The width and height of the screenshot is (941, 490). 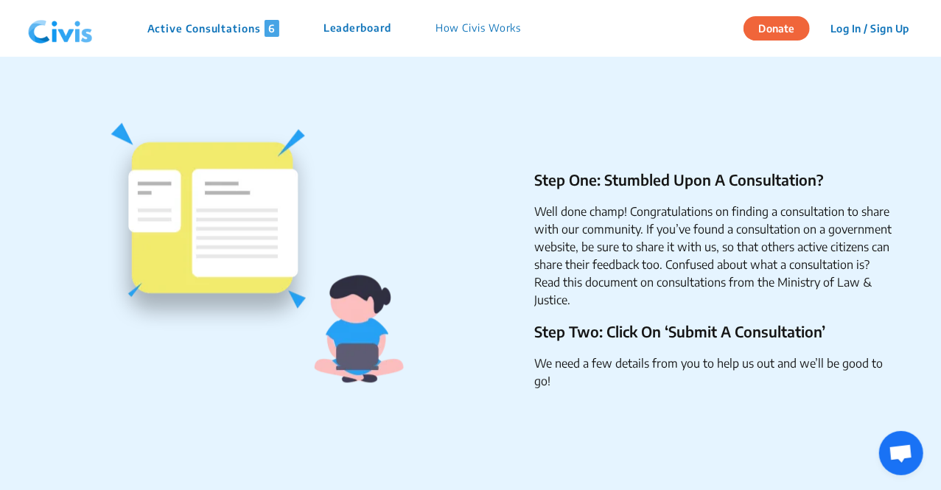 What do you see at coordinates (715, 331) in the screenshot?
I see `p: Step Two: Click On ‘Submit A Consultation’` at bounding box center [715, 331].